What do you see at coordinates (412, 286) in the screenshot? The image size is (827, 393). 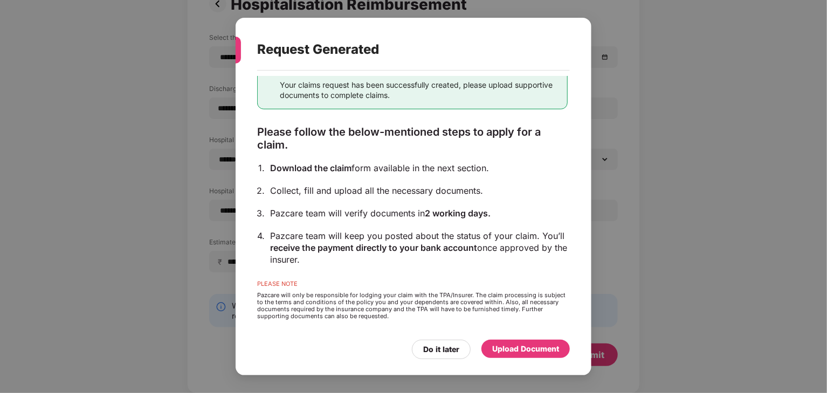 I see `div: PLEASE NOTE` at bounding box center [412, 286].